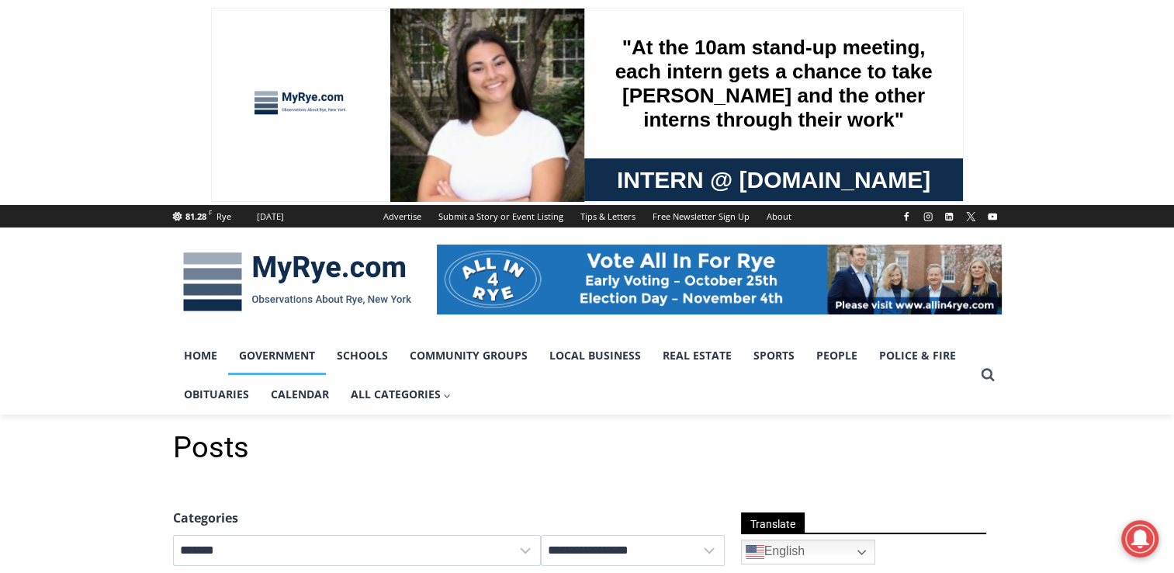  I want to click on a: Calendar, so click(300, 394).